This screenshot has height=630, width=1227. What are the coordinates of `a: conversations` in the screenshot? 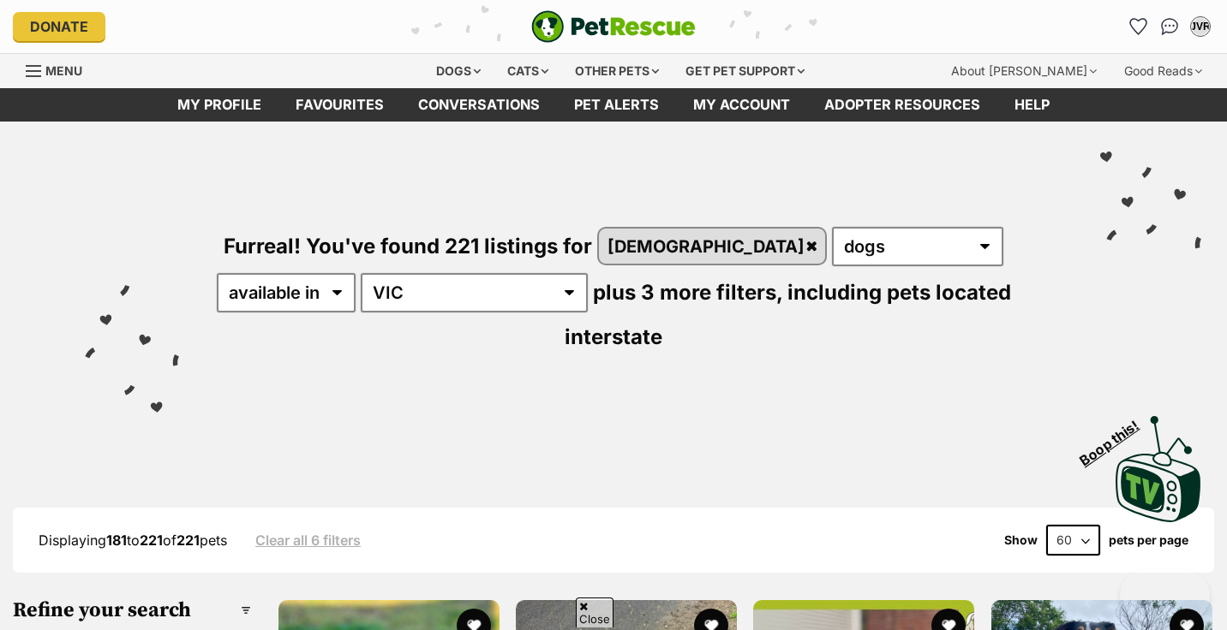 It's located at (479, 105).